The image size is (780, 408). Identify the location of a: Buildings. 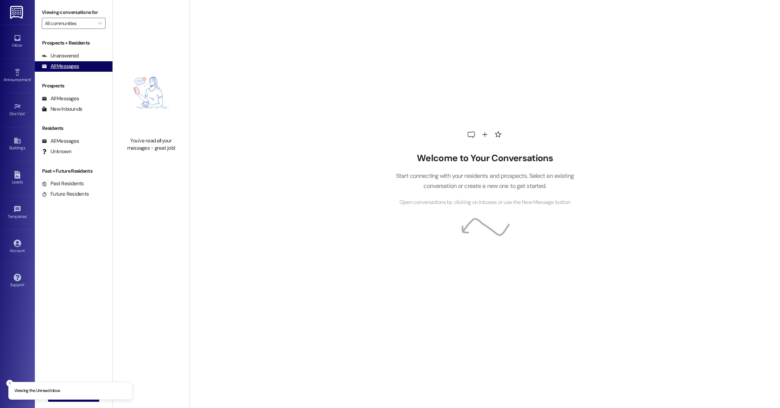
(17, 144).